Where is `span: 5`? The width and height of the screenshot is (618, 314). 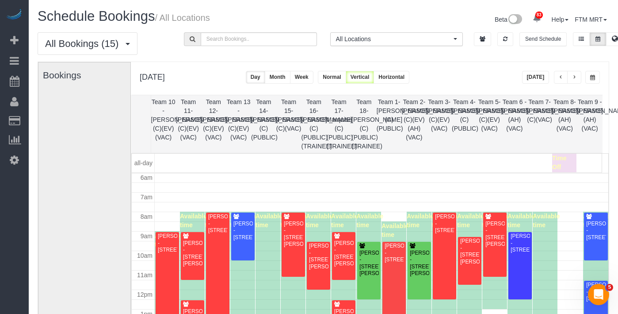
span: 5 is located at coordinates (610, 287).